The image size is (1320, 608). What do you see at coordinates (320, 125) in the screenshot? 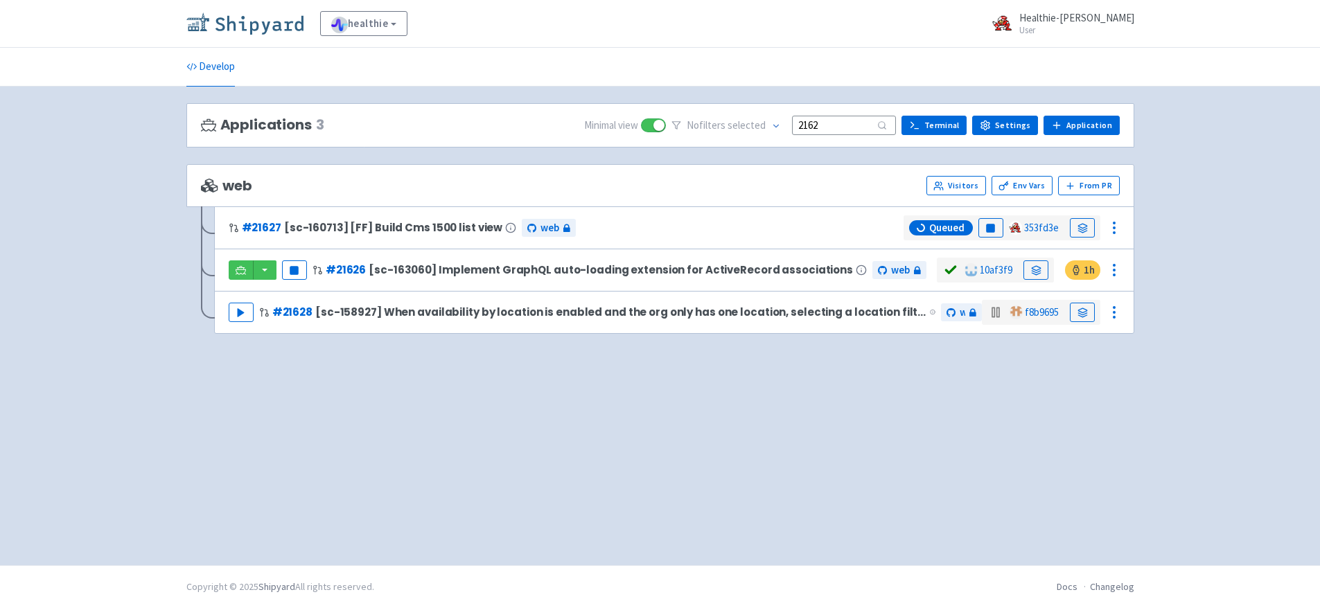
I see `span: 3` at bounding box center [320, 125].